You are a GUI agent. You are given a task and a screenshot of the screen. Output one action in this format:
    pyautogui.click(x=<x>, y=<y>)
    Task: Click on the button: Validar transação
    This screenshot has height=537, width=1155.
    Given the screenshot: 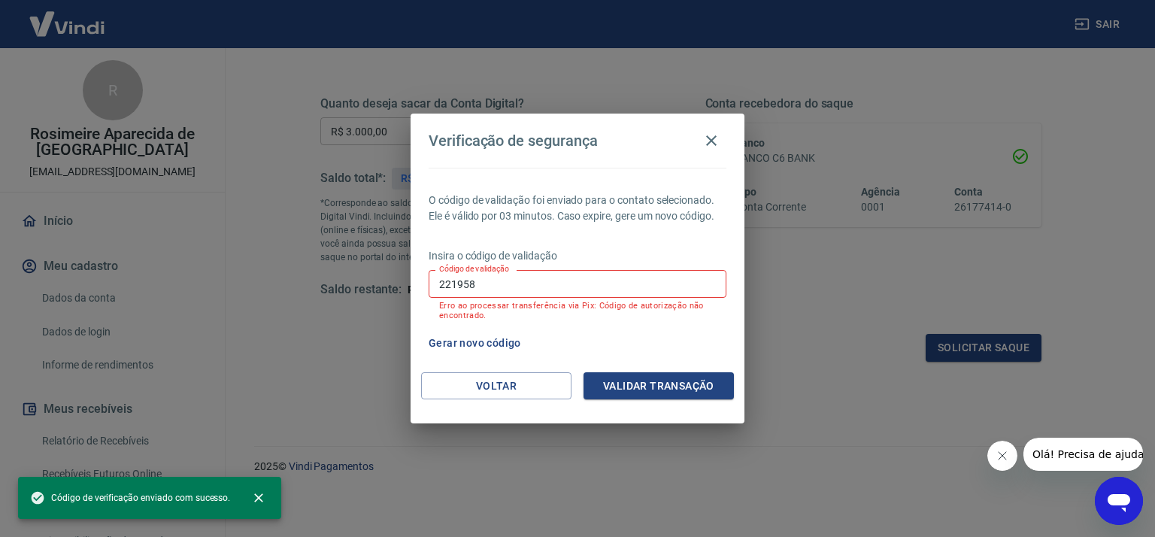 What is the action you would take?
    pyautogui.click(x=659, y=386)
    